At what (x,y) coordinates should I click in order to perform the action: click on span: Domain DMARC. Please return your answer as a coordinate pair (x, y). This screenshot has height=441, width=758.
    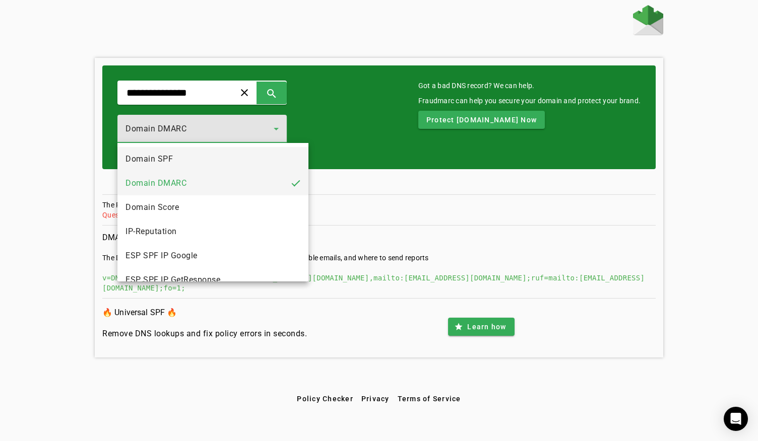
    Looking at the image, I should click on (156, 183).